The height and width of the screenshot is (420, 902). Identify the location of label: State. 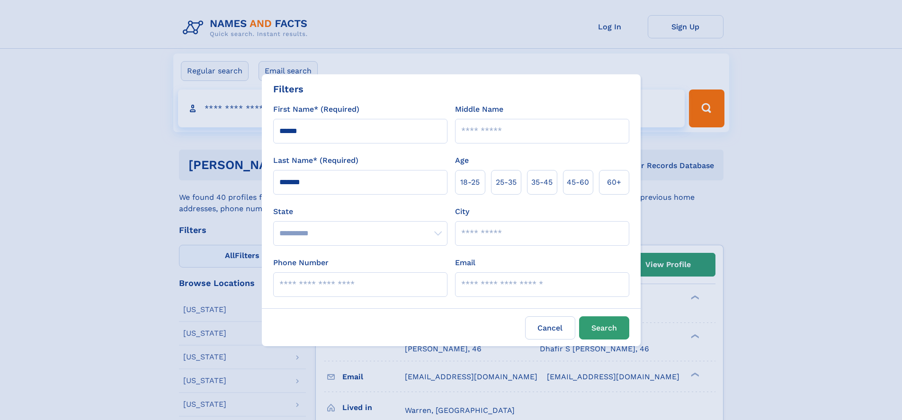
(360, 212).